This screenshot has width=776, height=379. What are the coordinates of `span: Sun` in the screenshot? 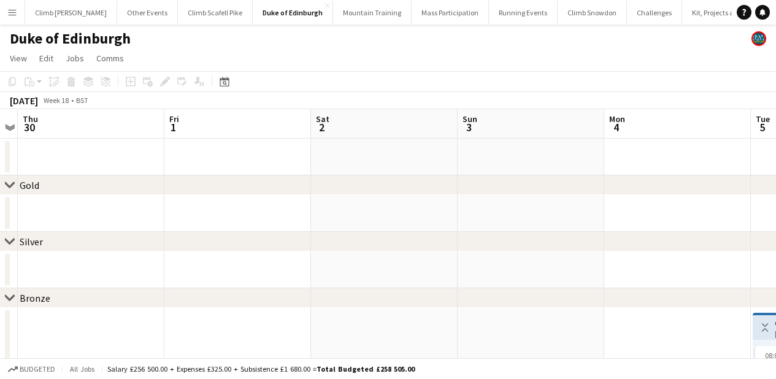 It's located at (470, 119).